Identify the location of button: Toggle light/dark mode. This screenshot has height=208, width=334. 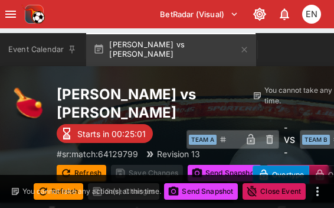
(260, 14).